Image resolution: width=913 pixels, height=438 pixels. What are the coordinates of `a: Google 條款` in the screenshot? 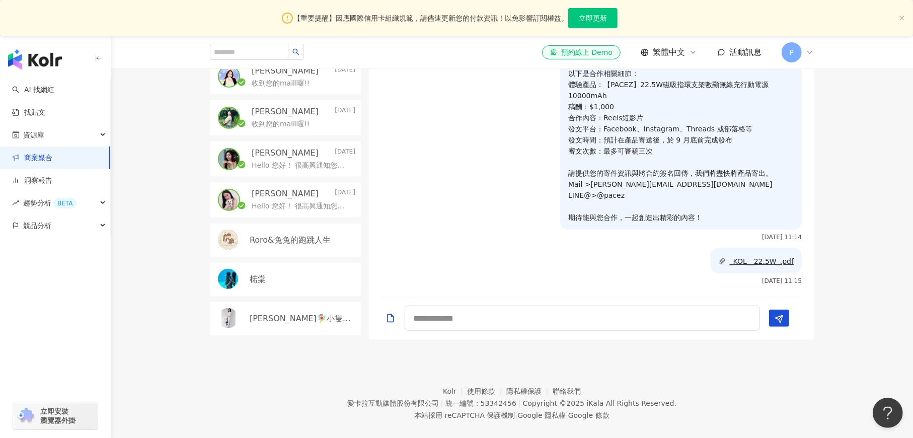 It's located at (589, 415).